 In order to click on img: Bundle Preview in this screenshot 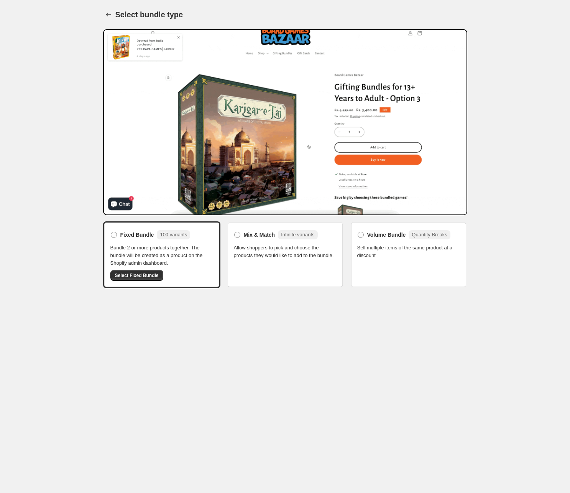, I will do `click(285, 122)`.